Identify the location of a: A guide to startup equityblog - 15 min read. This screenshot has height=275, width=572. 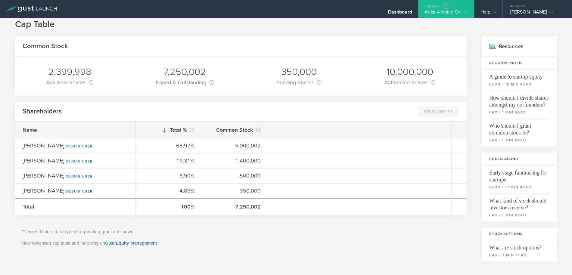
(519, 80).